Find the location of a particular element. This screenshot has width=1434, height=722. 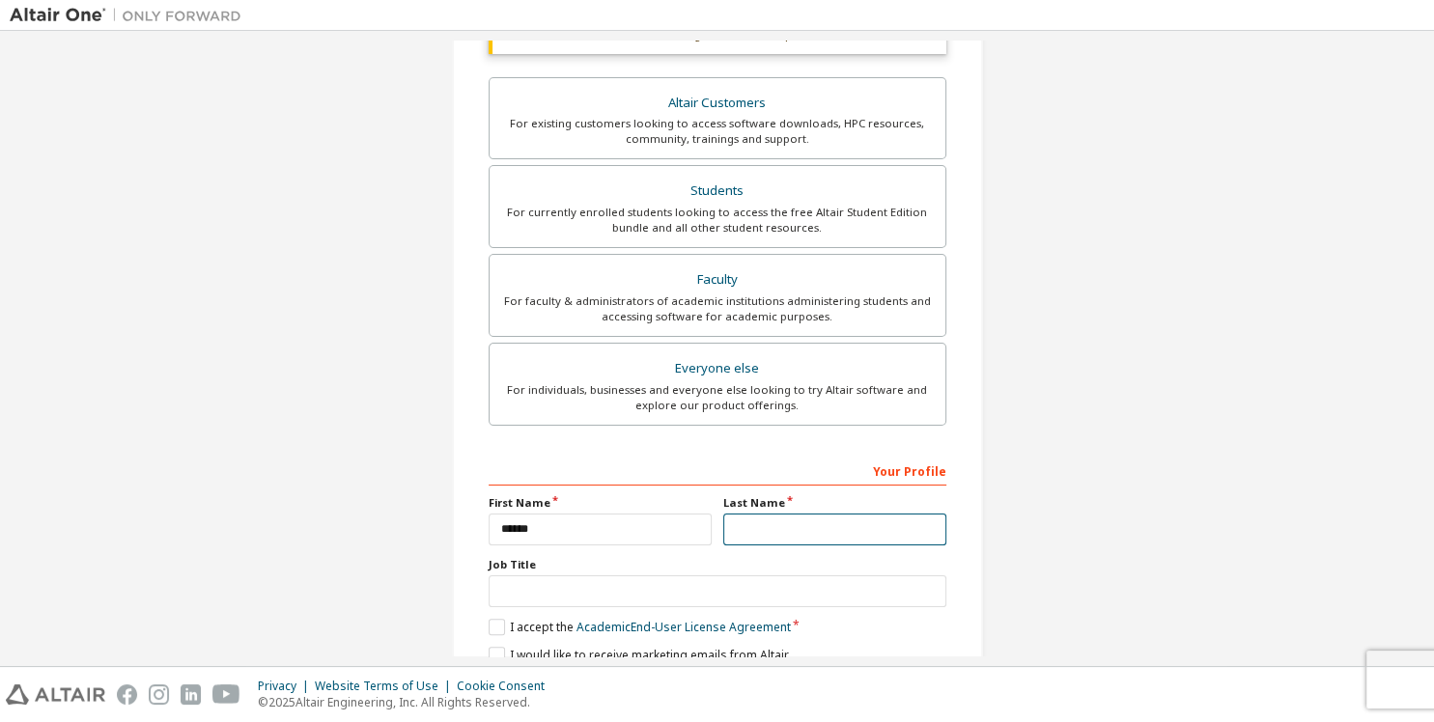

label: Job Title is located at coordinates (718, 565).